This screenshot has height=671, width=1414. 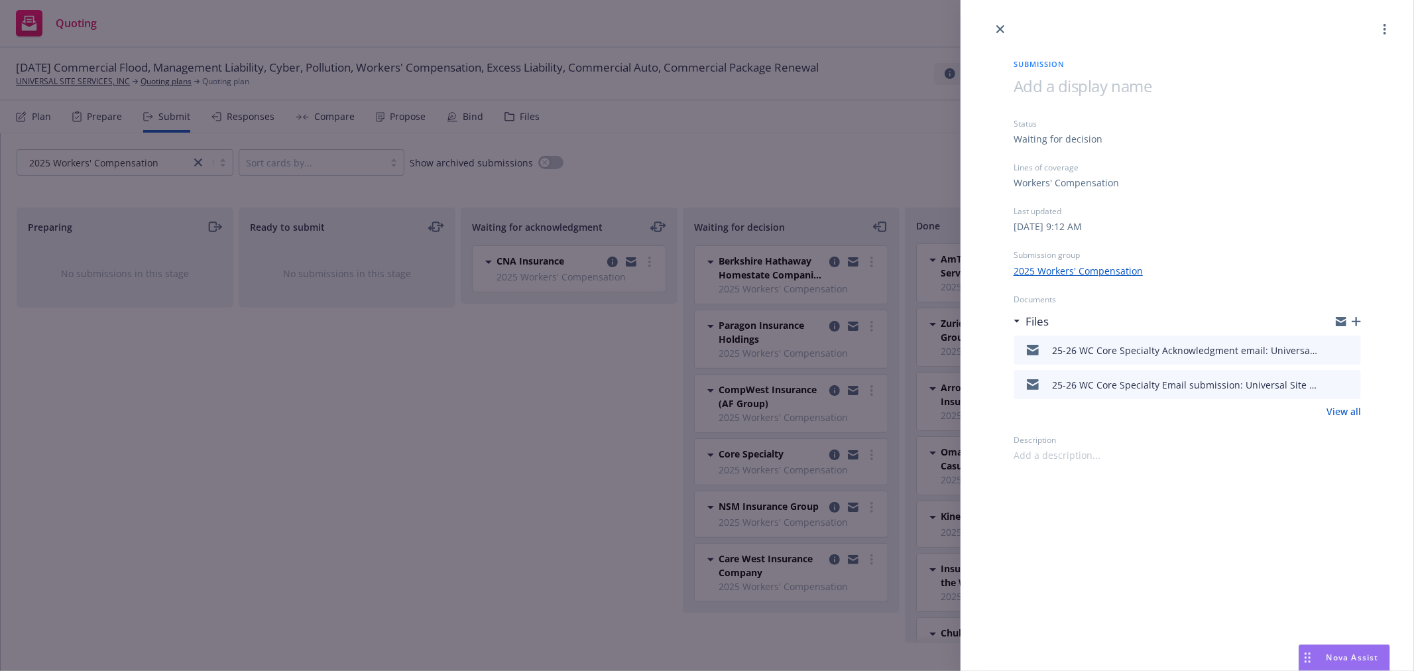 I want to click on div: Documents, so click(x=1187, y=299).